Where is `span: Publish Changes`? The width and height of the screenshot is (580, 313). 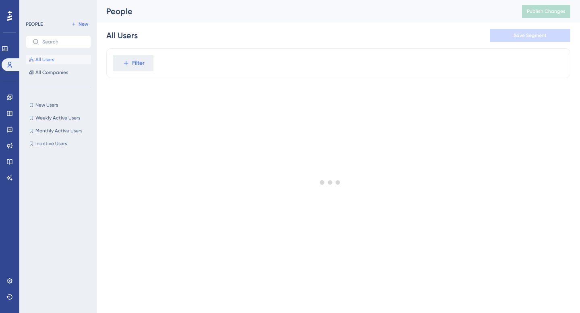 span: Publish Changes is located at coordinates (546, 11).